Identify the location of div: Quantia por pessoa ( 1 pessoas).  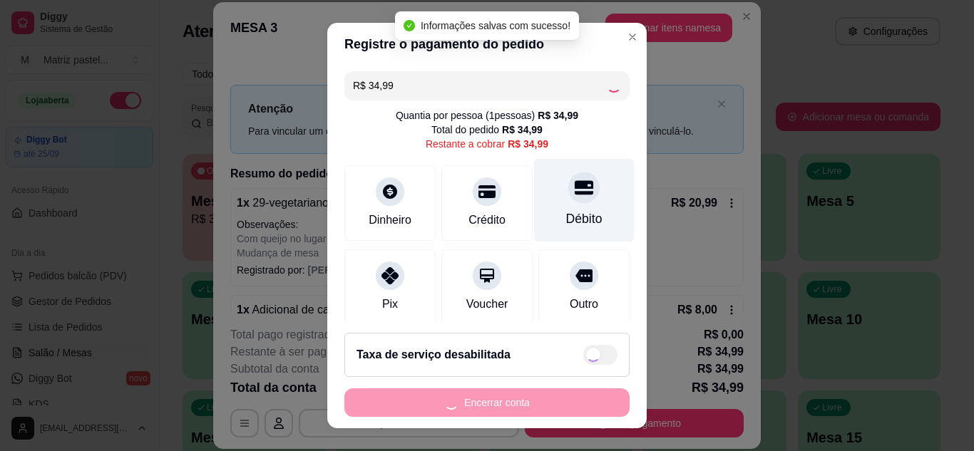
(487, 115).